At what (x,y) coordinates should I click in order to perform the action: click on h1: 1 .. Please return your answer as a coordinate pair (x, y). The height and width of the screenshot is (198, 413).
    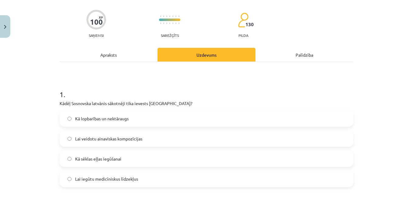
    Looking at the image, I should click on (207, 89).